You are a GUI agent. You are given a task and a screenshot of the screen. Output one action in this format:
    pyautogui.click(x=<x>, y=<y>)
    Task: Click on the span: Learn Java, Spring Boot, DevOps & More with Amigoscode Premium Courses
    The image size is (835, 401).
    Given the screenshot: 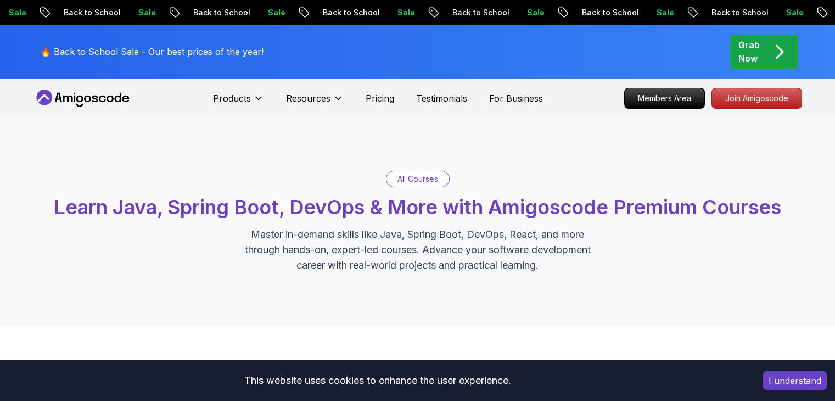 What is the action you would take?
    pyautogui.click(x=417, y=207)
    